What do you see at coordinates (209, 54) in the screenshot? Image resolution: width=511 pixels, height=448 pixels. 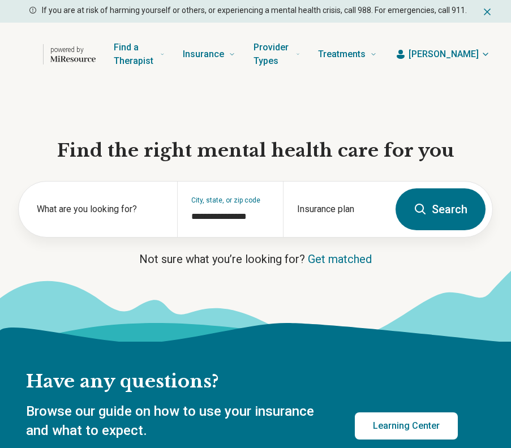 I see `a: Insurance` at bounding box center [209, 54].